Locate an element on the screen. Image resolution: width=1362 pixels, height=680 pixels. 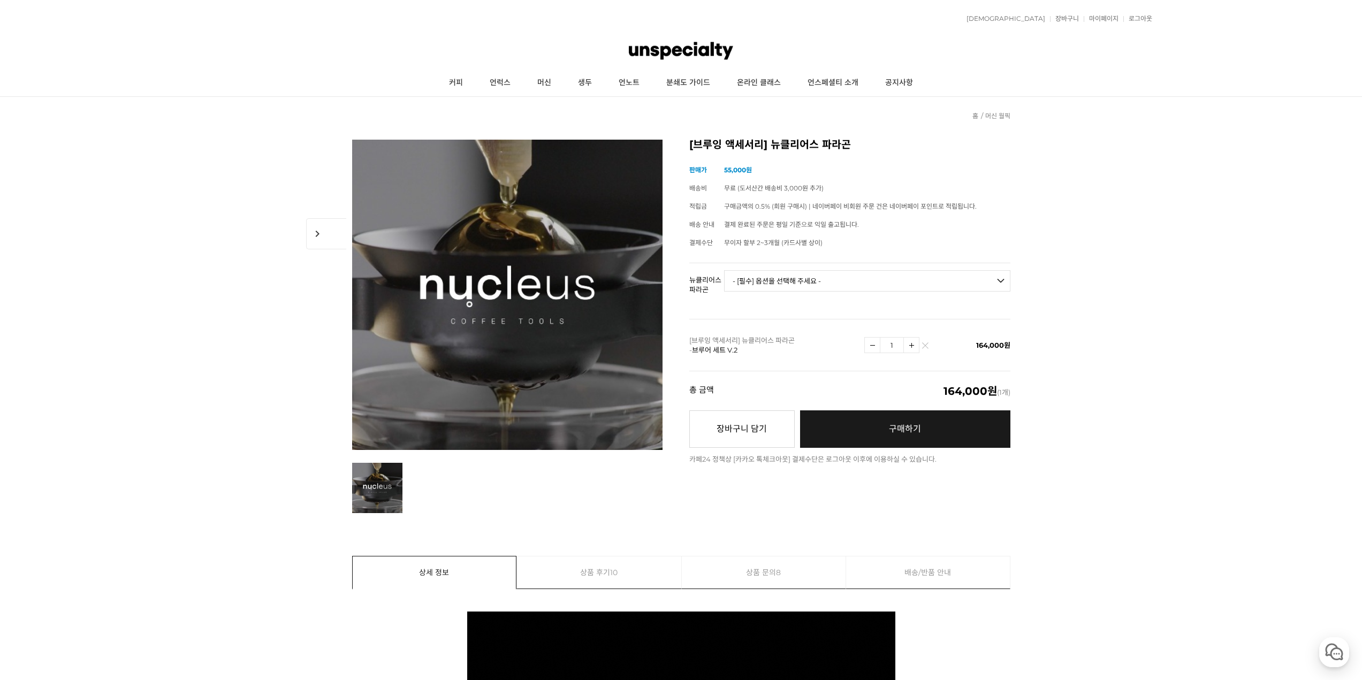
span: 164,000원 is located at coordinates (993, 345).